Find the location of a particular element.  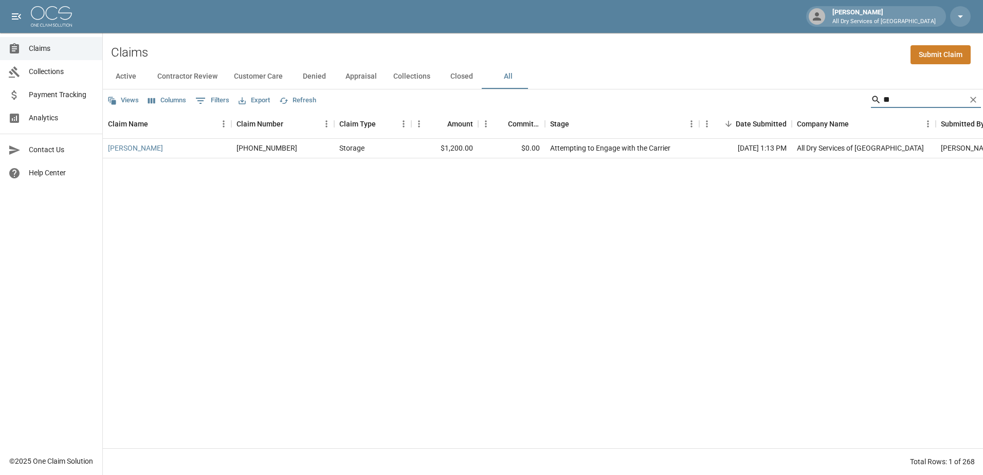

span: Contact Us is located at coordinates (61, 150).